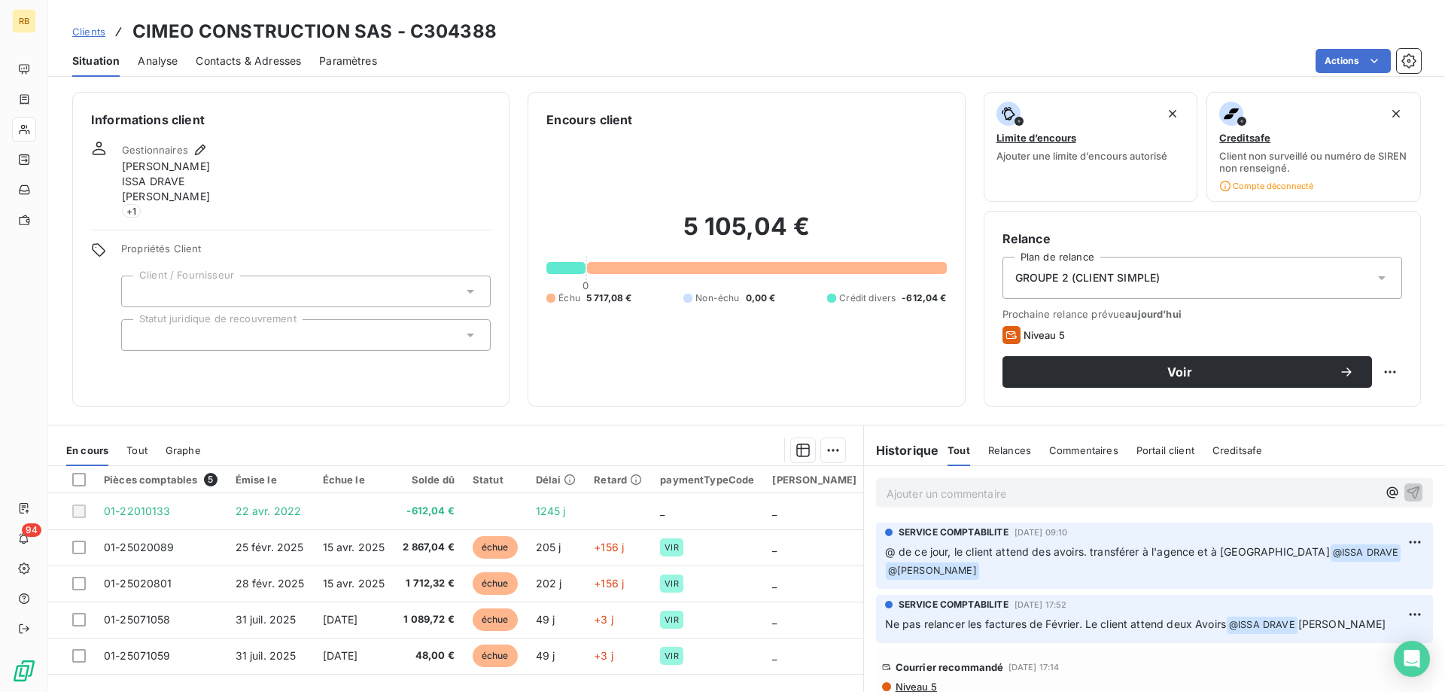 This screenshot has width=1445, height=692. Describe the element at coordinates (556, 479) in the screenshot. I see `div: Délai` at that location.